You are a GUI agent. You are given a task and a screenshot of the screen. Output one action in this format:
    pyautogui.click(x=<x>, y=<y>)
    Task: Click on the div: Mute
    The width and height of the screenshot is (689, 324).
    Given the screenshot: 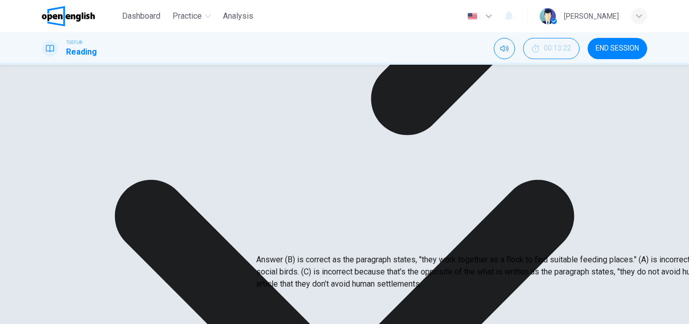 What is the action you would take?
    pyautogui.click(x=505, y=48)
    